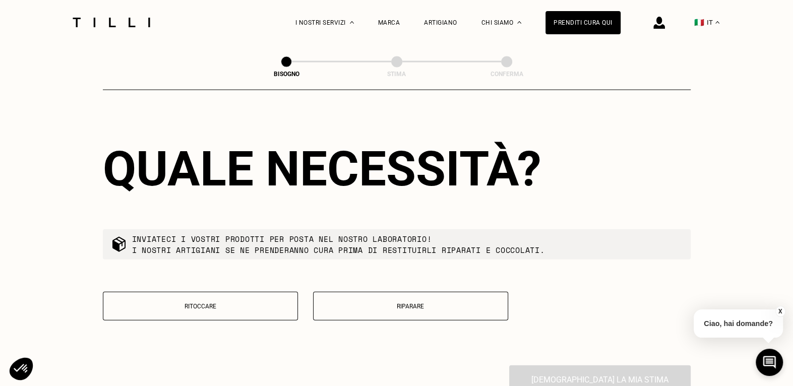 The image size is (793, 386). What do you see at coordinates (352, 22) in the screenshot?
I see `img: Menu a tendina` at bounding box center [352, 22].